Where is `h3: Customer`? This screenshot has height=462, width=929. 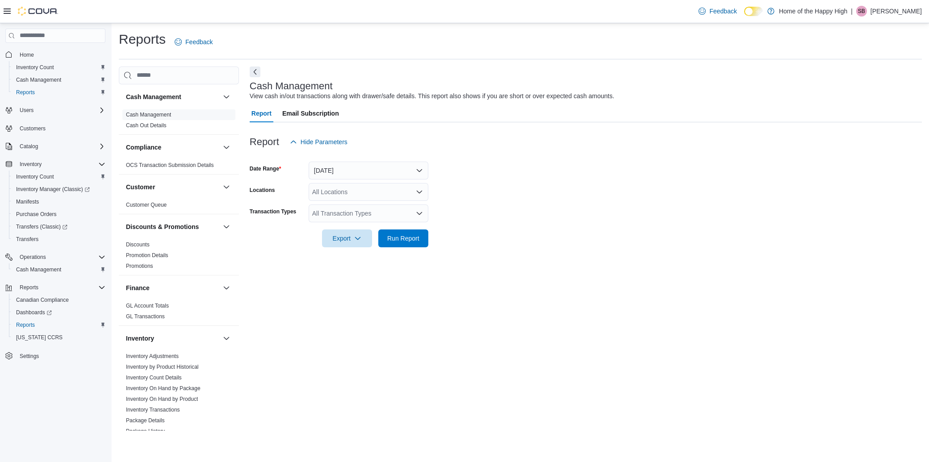 h3: Customer is located at coordinates (140, 187).